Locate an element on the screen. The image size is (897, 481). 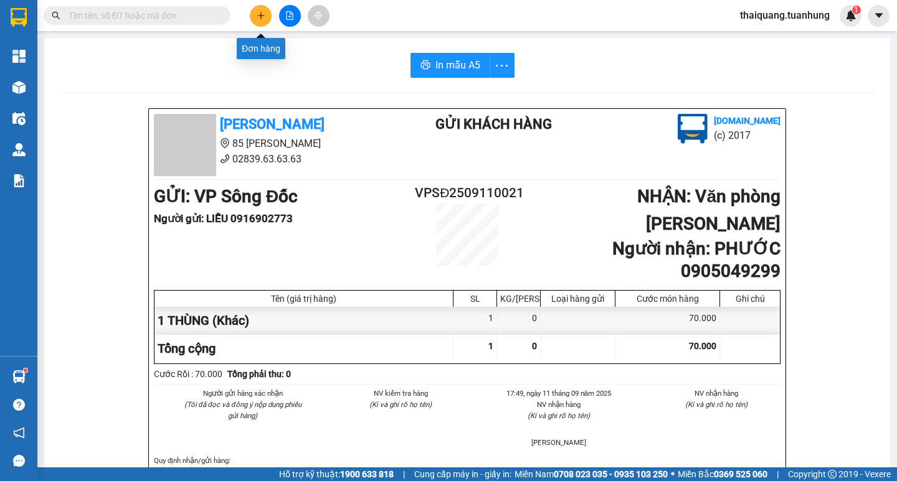
span: plus is located at coordinates (261, 16).